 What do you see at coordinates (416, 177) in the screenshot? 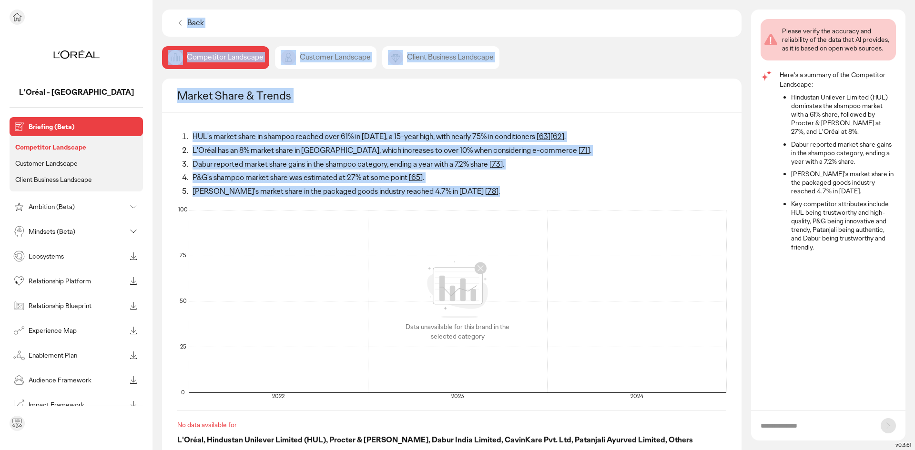
I see `a: 65` at bounding box center [416, 177].